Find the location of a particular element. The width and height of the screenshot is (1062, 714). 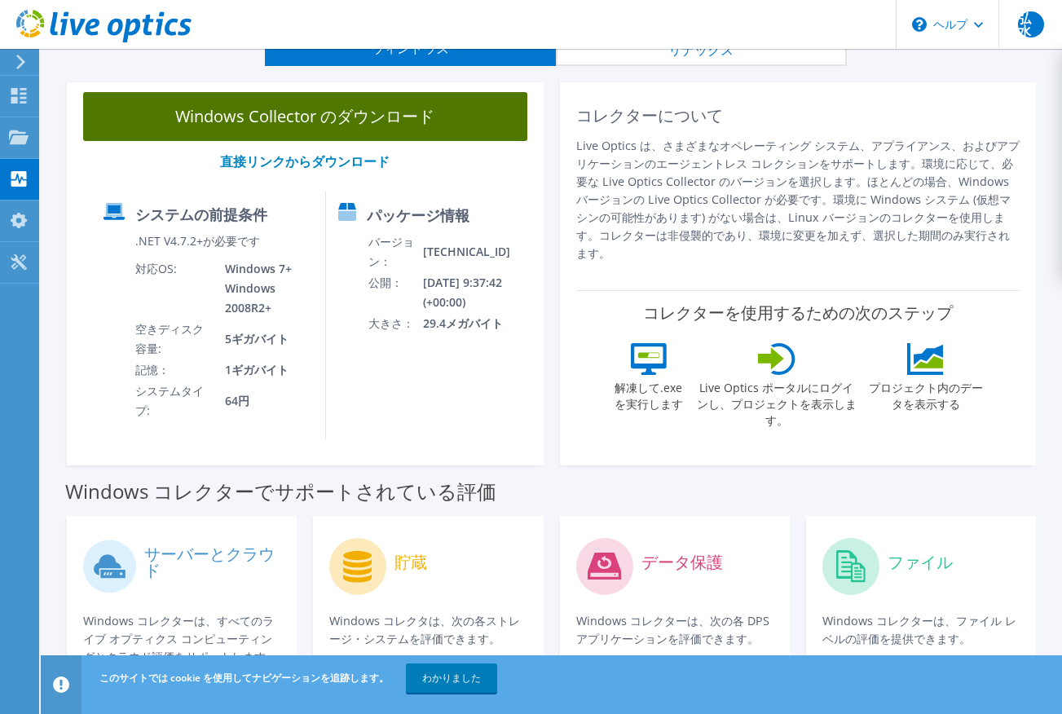

td: バージョン： is located at coordinates (395, 252).